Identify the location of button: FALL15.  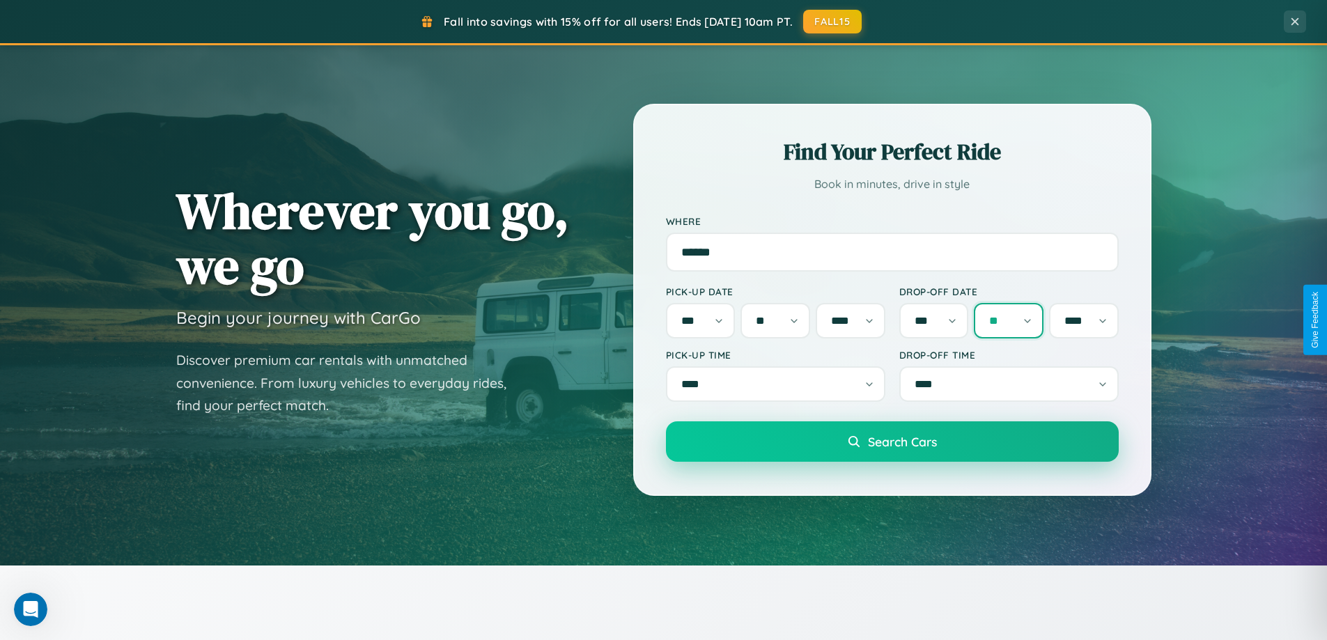
(832, 22).